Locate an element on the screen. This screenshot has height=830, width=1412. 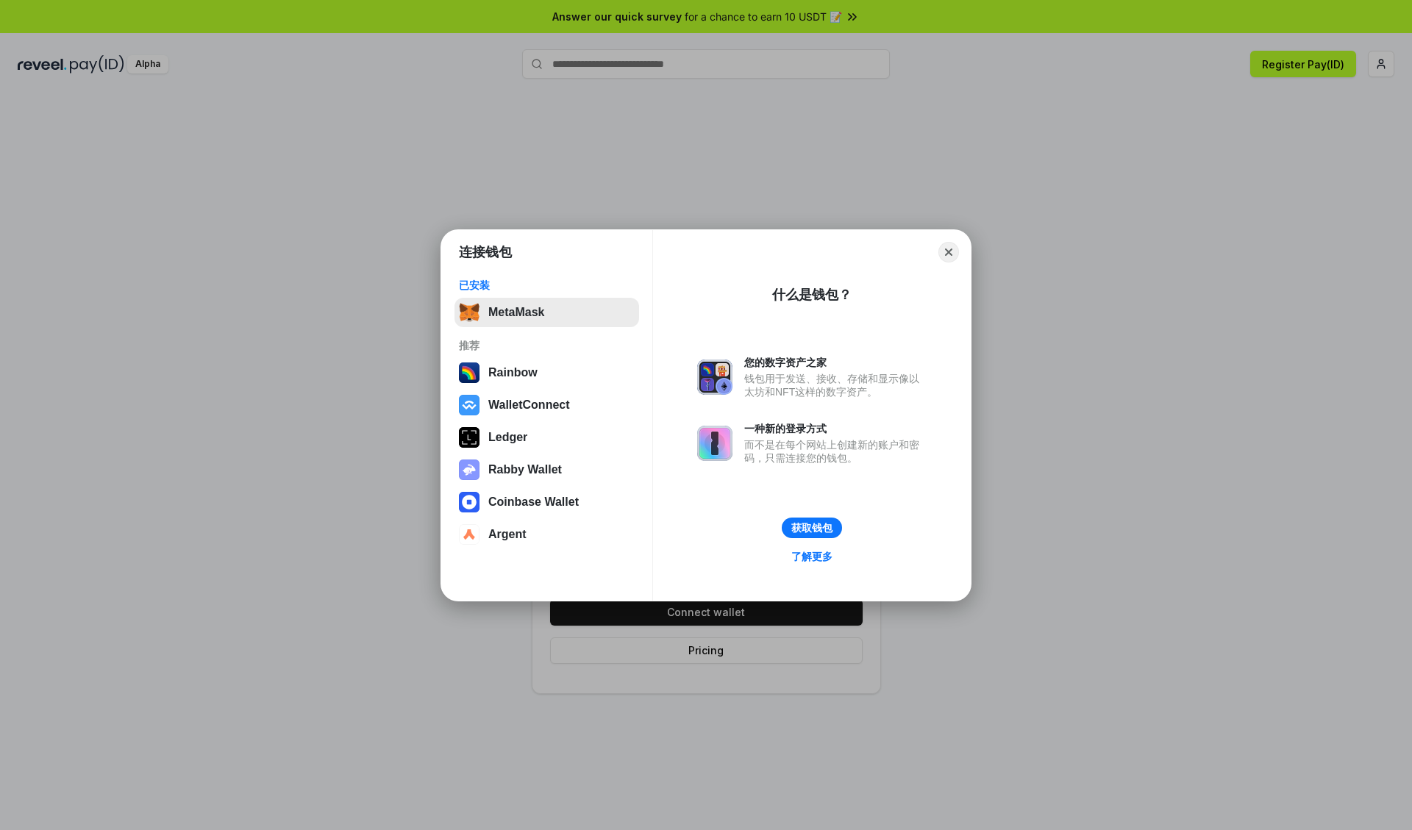
button: MetaMask is located at coordinates (546, 313).